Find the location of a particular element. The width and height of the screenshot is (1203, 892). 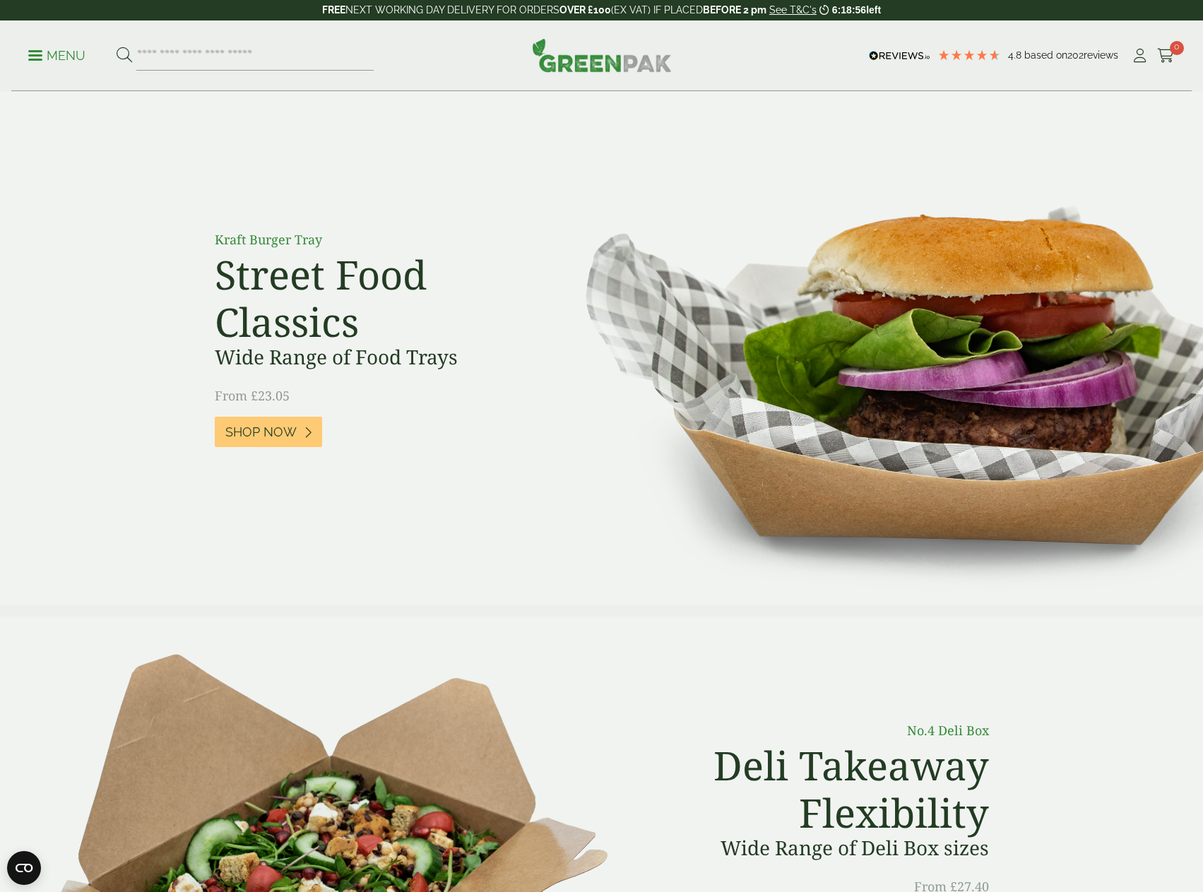

i: Cart is located at coordinates (1165, 56).